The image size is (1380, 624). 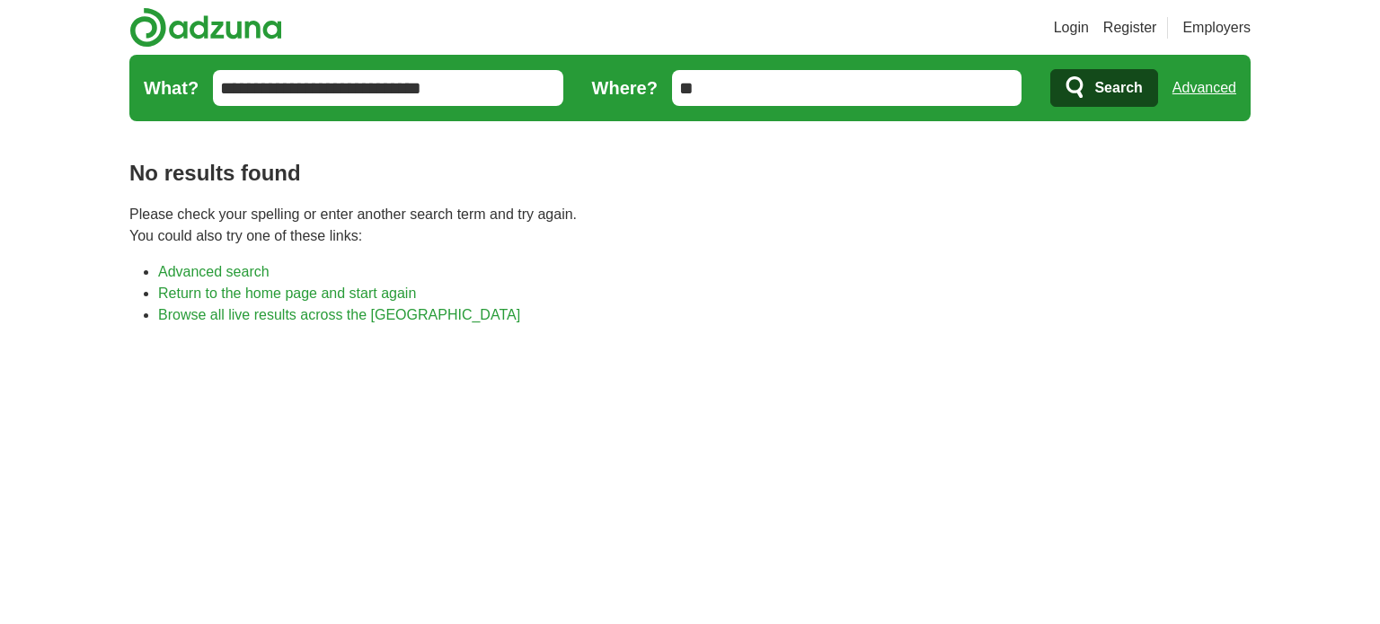 What do you see at coordinates (1071, 28) in the screenshot?
I see `a: Login` at bounding box center [1071, 28].